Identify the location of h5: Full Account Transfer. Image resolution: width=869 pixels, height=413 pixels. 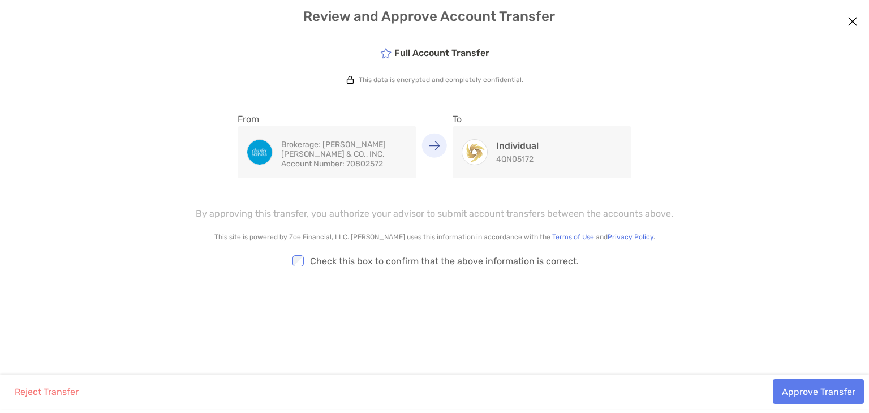
(435, 53).